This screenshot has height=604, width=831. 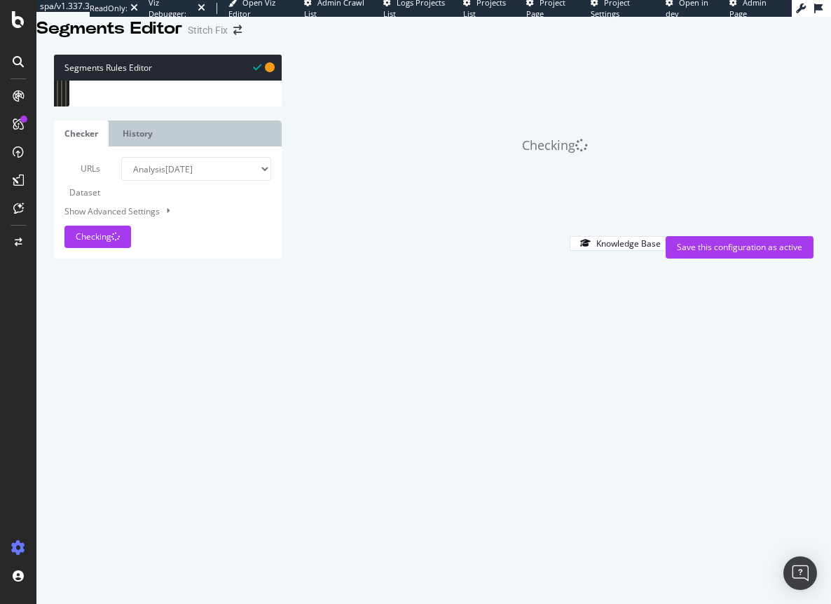 I want to click on span: Syntax is valid, so click(x=257, y=67).